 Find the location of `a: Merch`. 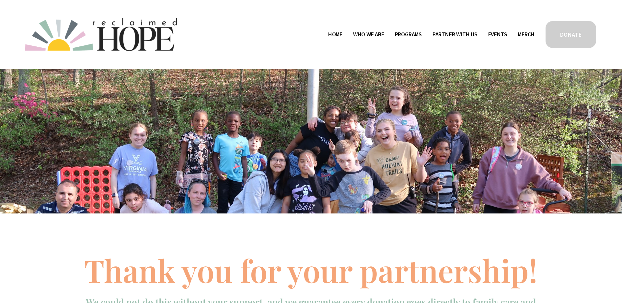

a: Merch is located at coordinates (526, 34).